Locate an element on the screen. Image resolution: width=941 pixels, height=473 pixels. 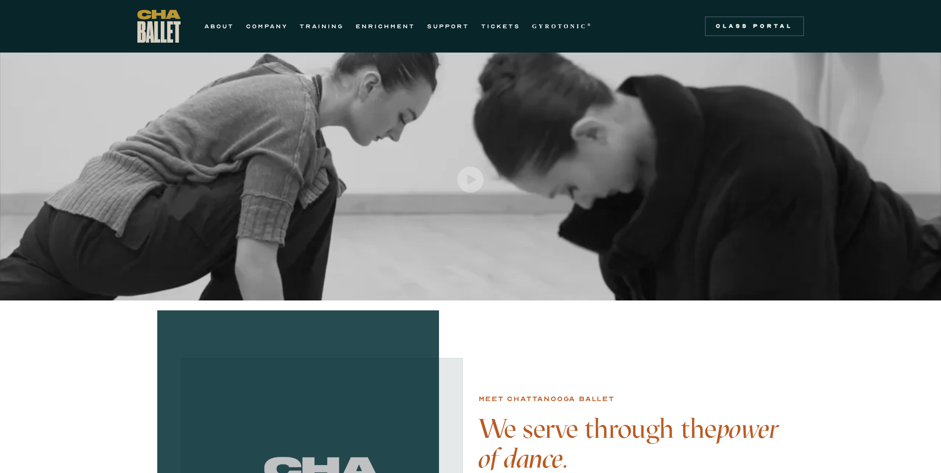
a: ABOUT is located at coordinates (219, 26).